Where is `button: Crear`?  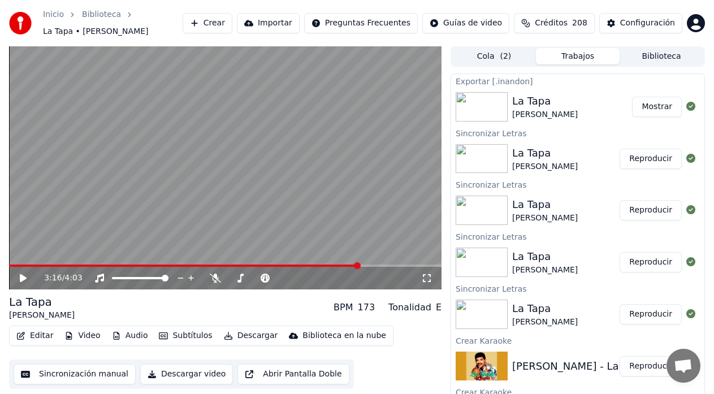
button: Crear is located at coordinates (207, 23).